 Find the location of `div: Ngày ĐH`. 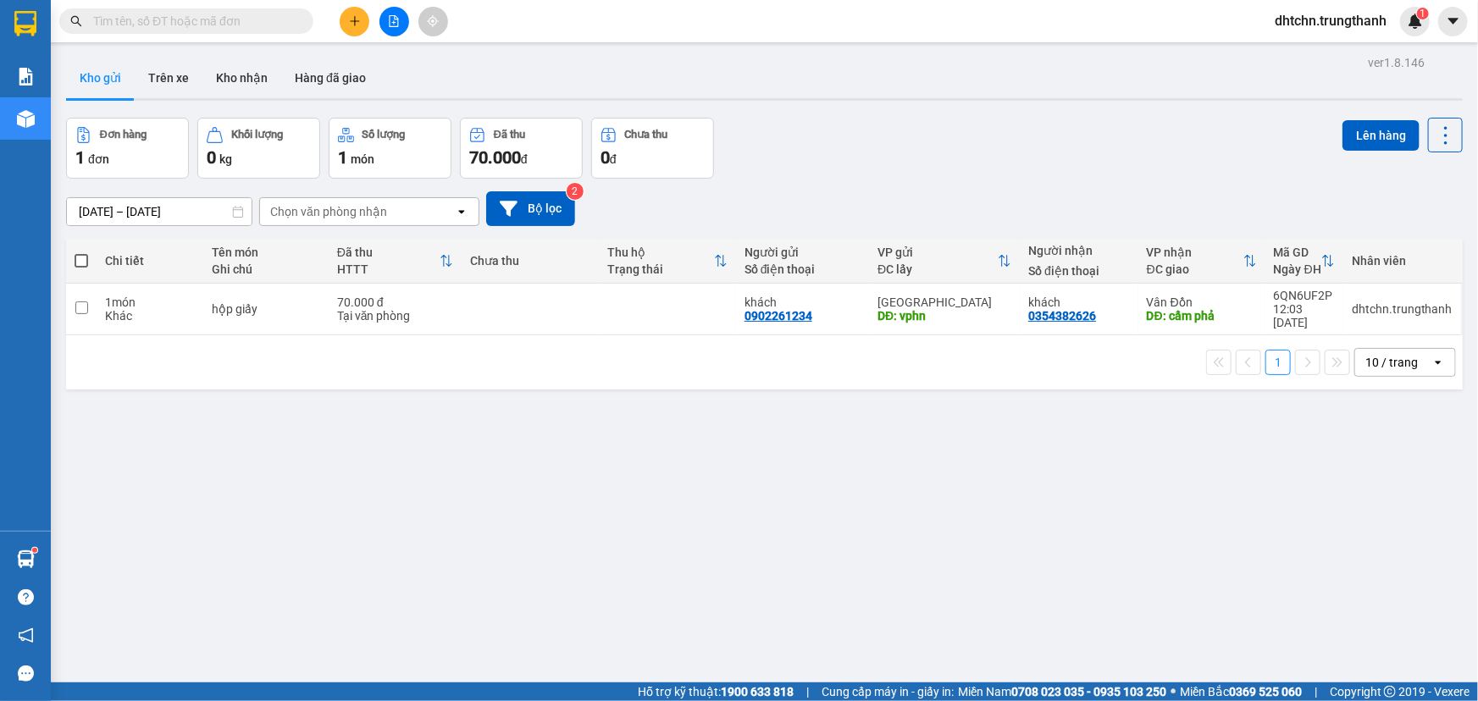

div: Ngày ĐH is located at coordinates (1298, 269).